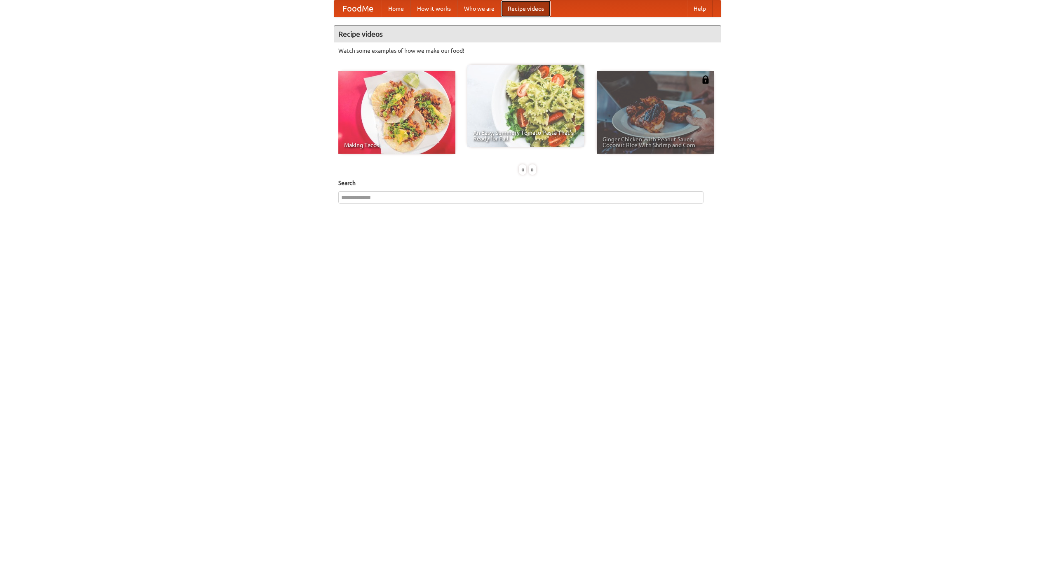 The image size is (1055, 583). What do you see at coordinates (479, 9) in the screenshot?
I see `a: Who we are` at bounding box center [479, 9].